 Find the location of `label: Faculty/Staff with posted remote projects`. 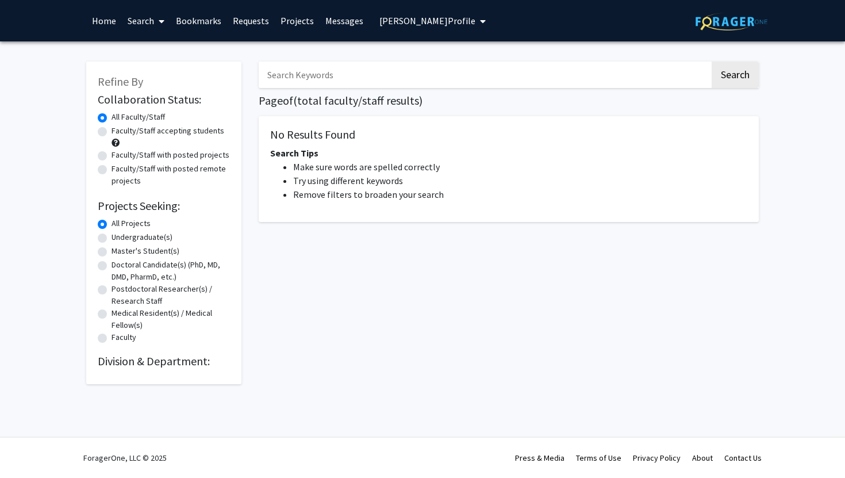

label: Faculty/Staff with posted remote projects is located at coordinates (171, 175).